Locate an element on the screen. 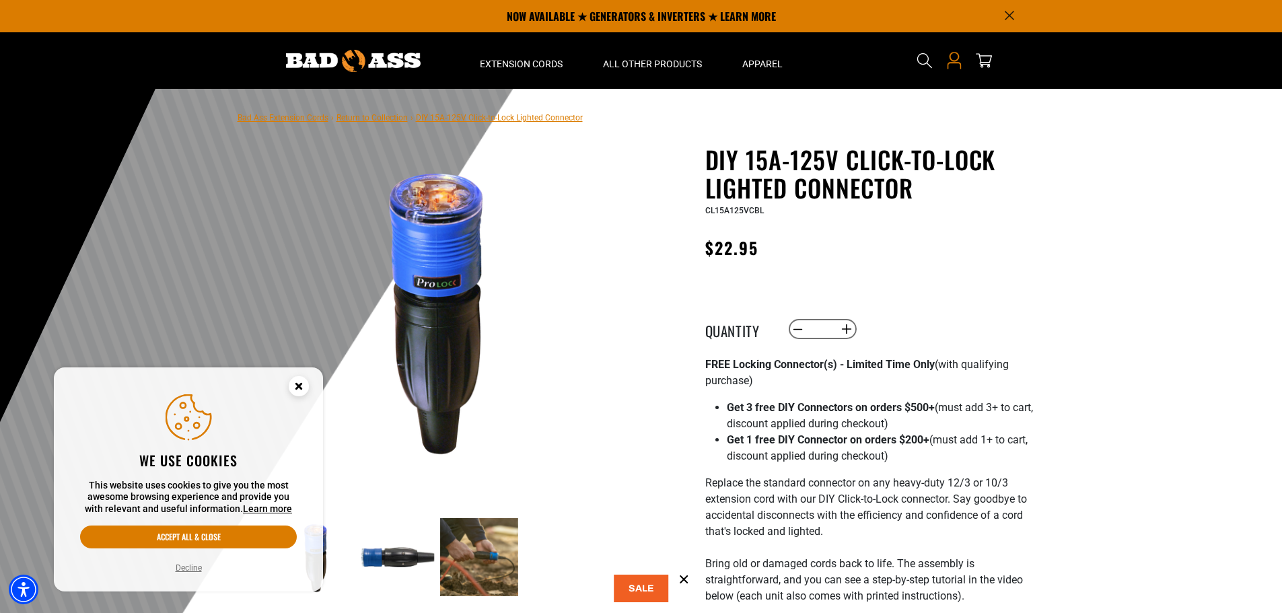  button: Close this option is located at coordinates (299, 388).